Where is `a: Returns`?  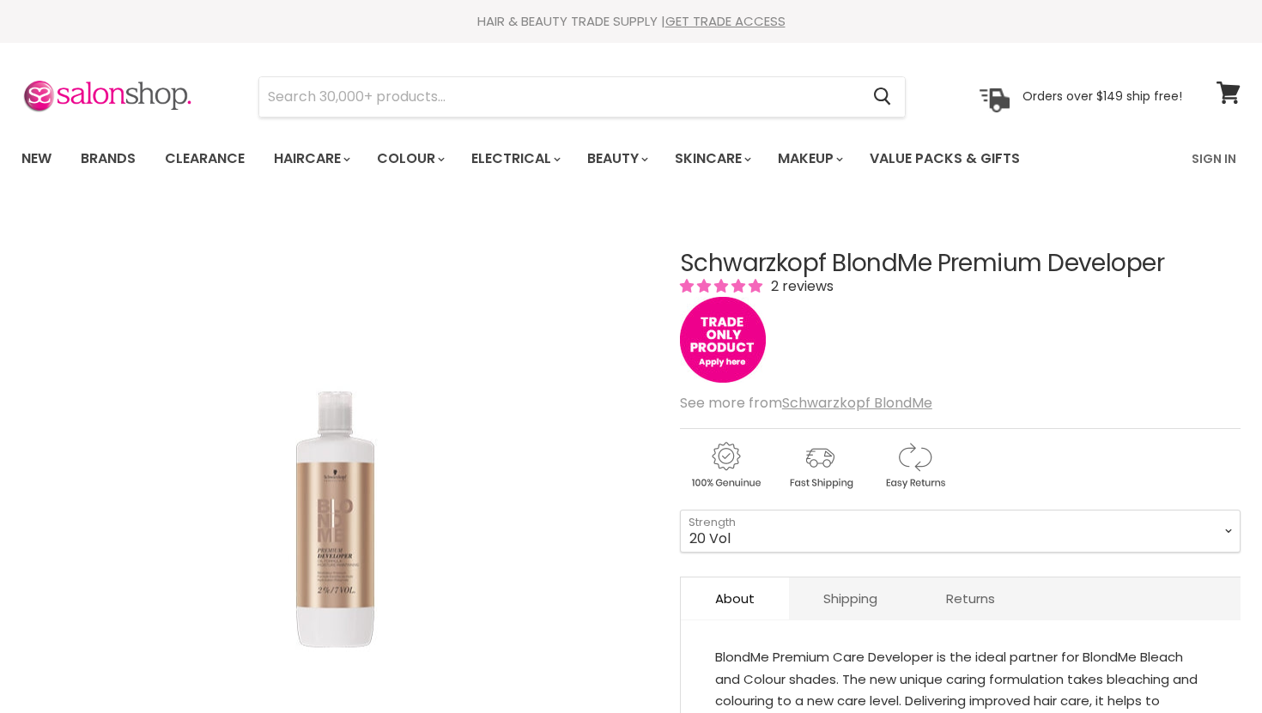 a: Returns is located at coordinates (970, 598).